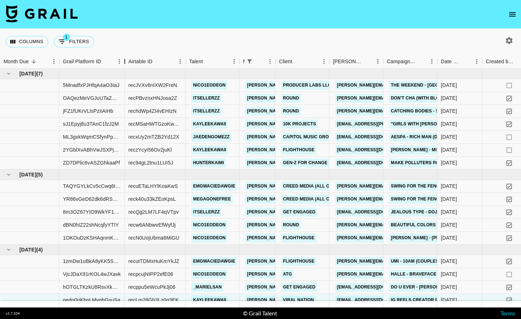 The width and height of the screenshot is (521, 319). What do you see at coordinates (212, 199) in the screenshot?
I see `a: megagonefree` at bounding box center [212, 199].